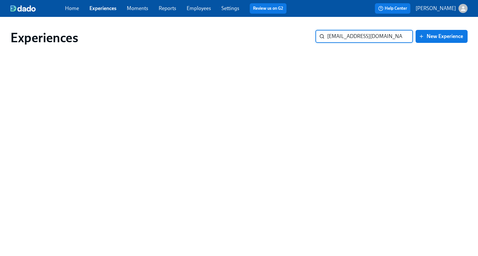 This screenshot has width=478, height=256. Describe the element at coordinates (268, 8) in the screenshot. I see `a: Review us on G2` at that location.